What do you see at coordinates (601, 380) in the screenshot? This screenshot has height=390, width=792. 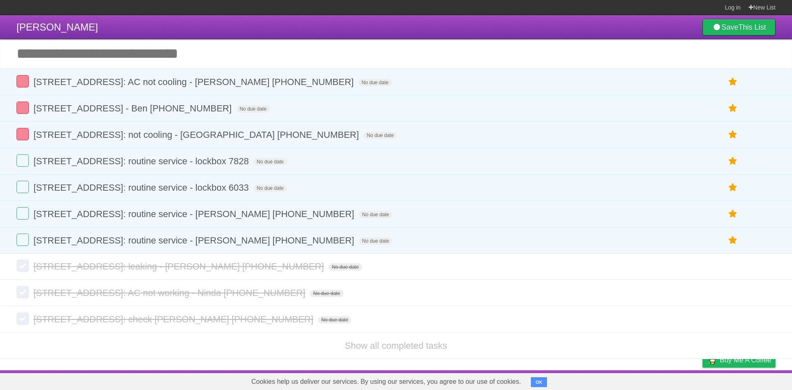 I see `a: About` at bounding box center [601, 380].